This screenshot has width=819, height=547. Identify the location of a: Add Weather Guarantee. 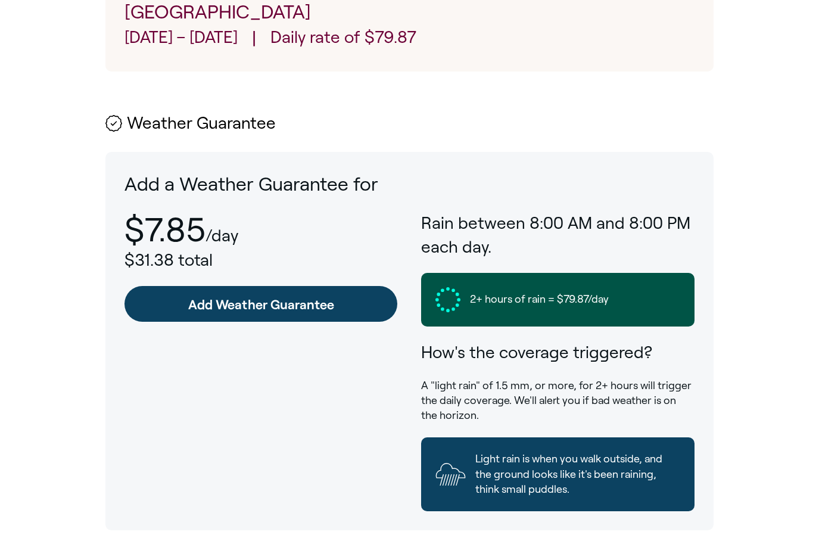
(261, 304).